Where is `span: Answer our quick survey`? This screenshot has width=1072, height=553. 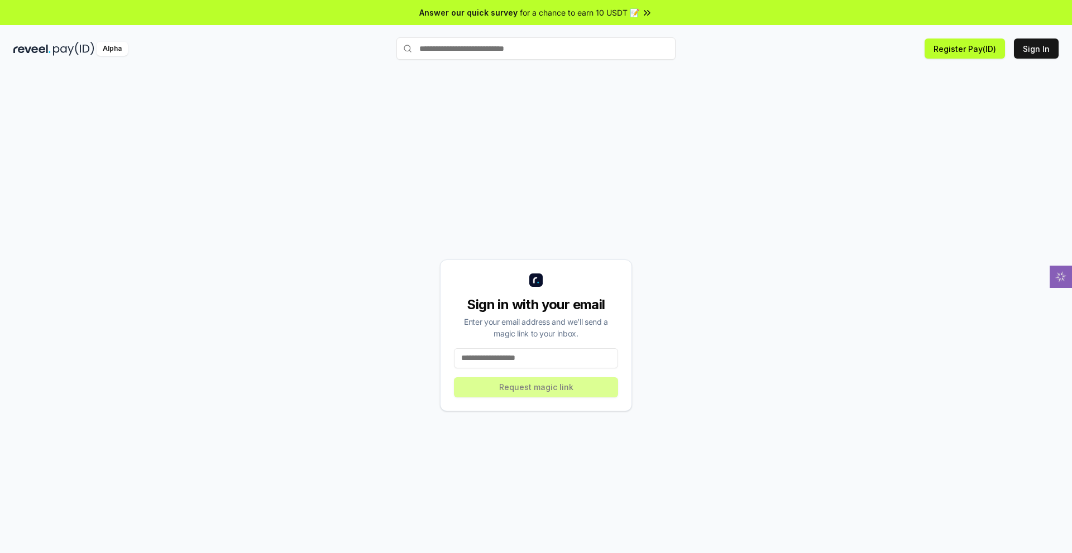 span: Answer our quick survey is located at coordinates (468, 12).